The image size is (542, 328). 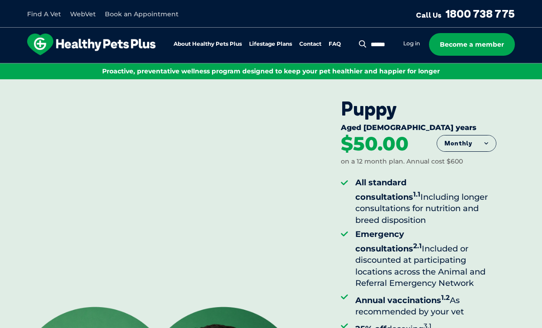 I want to click on span: Call Us, so click(x=429, y=15).